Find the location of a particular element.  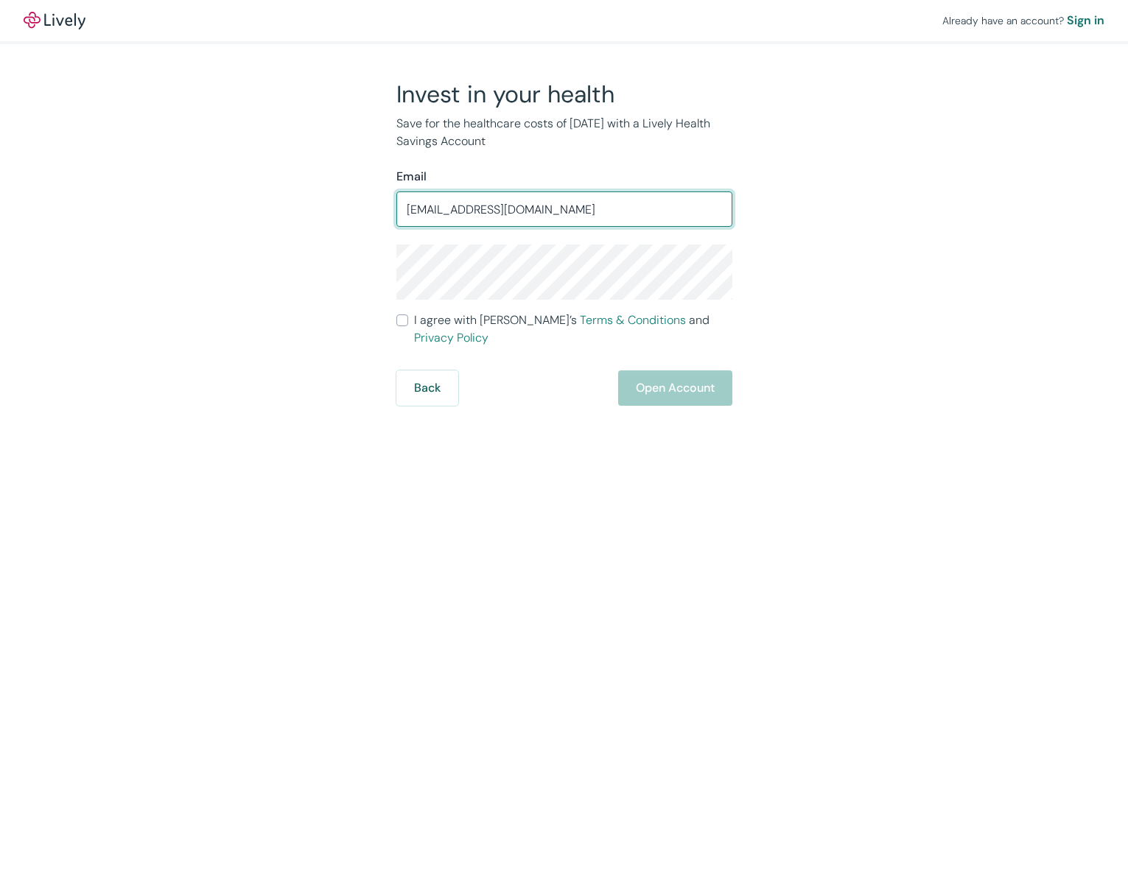

a: LivelyLively is located at coordinates (55, 21).